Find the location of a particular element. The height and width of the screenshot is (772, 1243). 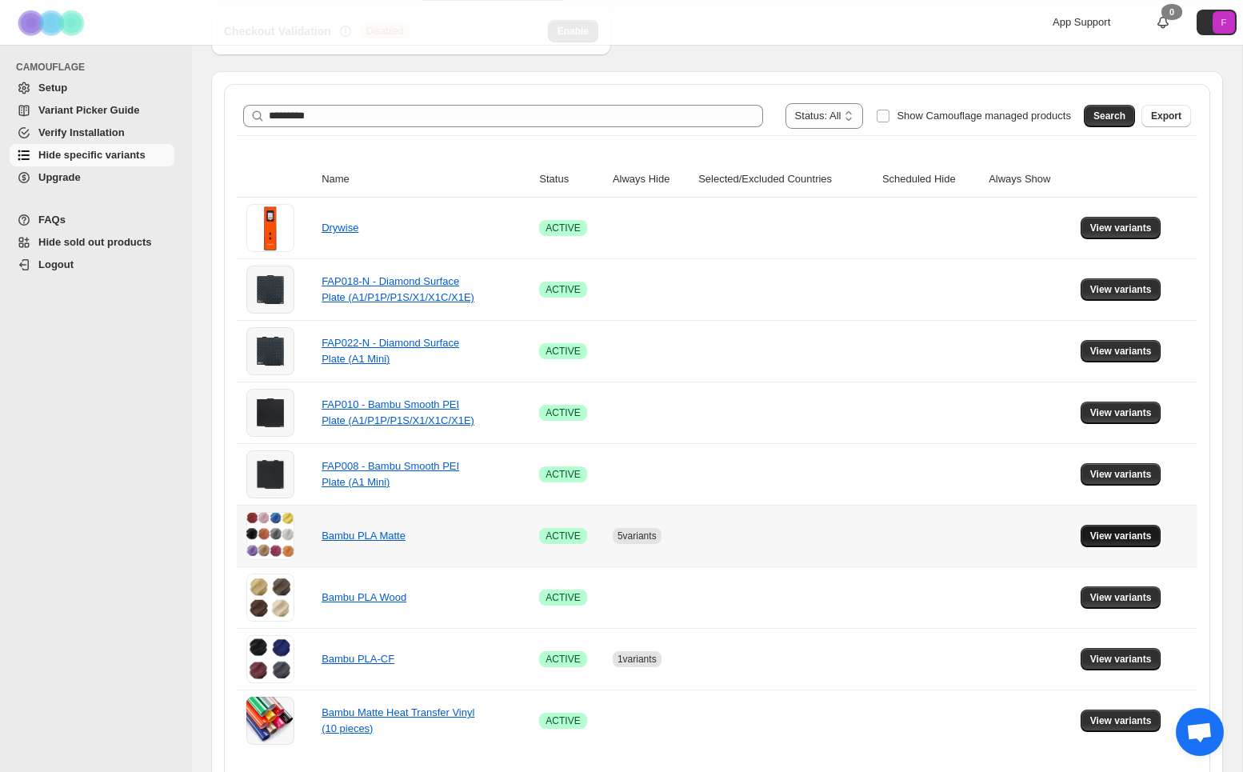

a: Logout is located at coordinates (92, 265).